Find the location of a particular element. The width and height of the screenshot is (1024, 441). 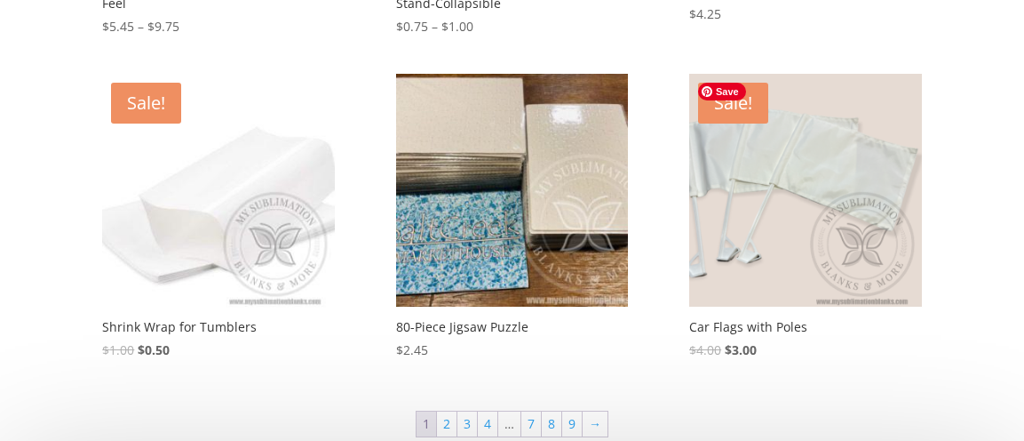

a: Page 9 is located at coordinates (572, 424).